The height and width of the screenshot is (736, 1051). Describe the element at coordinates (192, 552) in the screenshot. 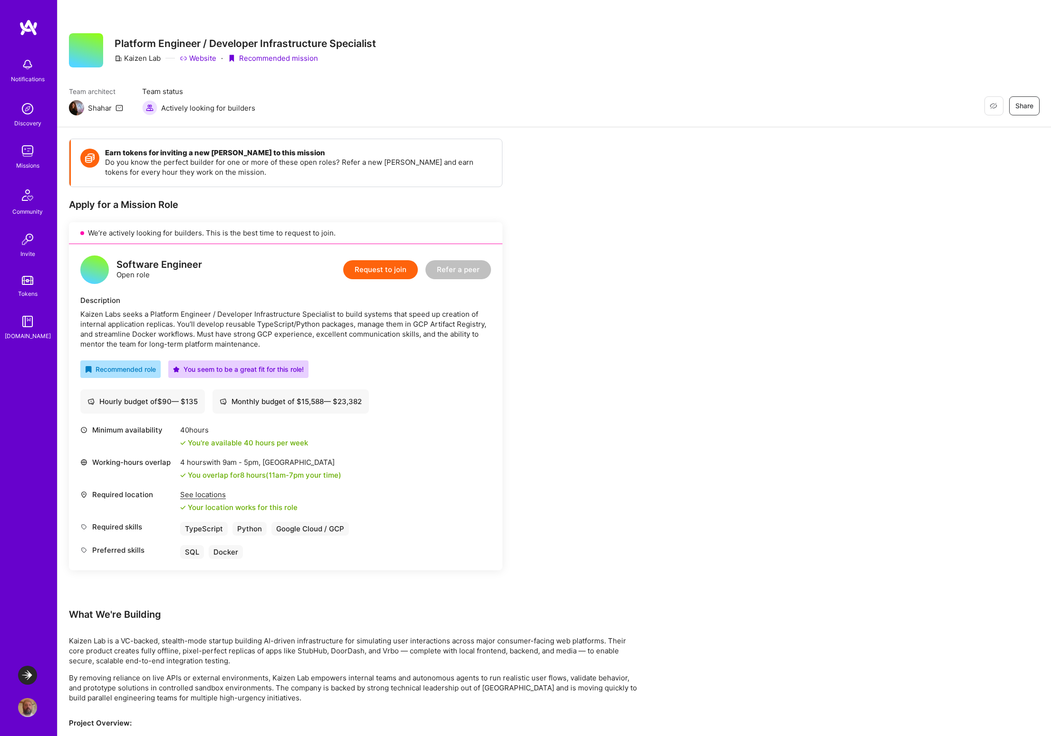

I see `div: SQL` at that location.